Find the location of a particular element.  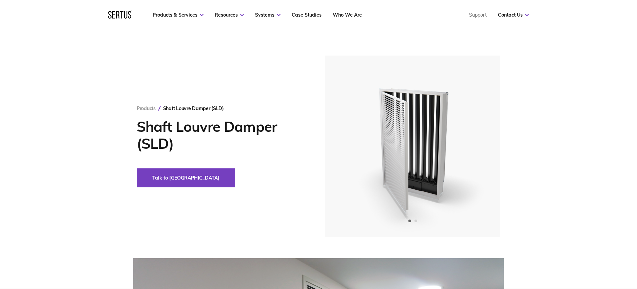

span: Go to slide 2 is located at coordinates (416, 221).